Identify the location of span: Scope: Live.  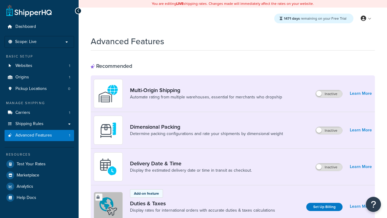
(26, 42).